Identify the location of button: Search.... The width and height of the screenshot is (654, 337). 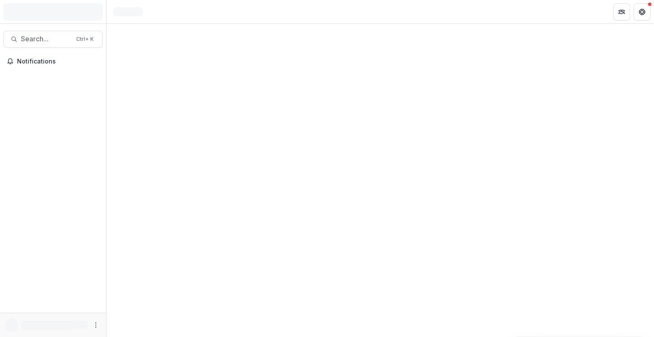
(53, 39).